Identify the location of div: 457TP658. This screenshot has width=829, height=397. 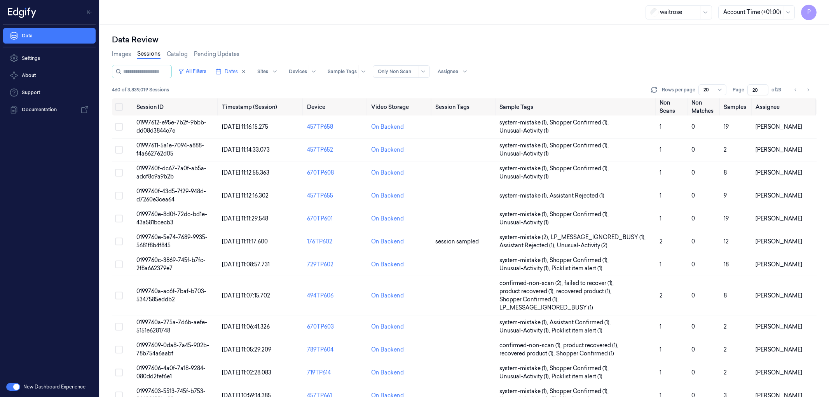
(336, 127).